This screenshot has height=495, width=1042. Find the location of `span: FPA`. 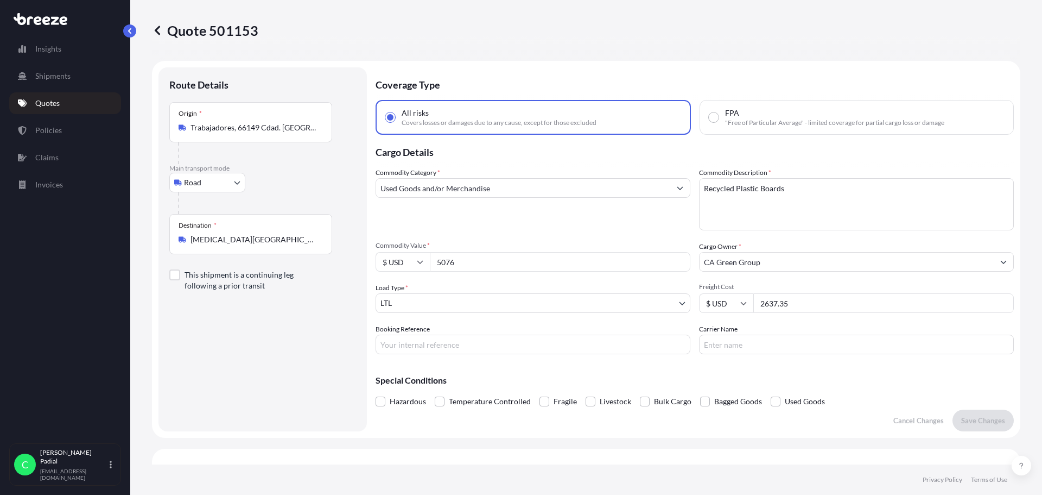

span: FPA is located at coordinates (732, 113).